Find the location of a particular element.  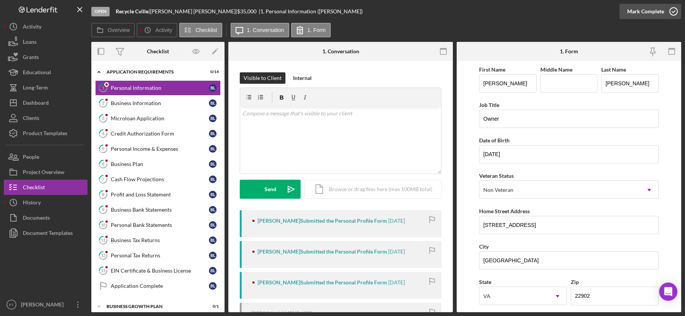

label: 1. Form is located at coordinates (317, 30).